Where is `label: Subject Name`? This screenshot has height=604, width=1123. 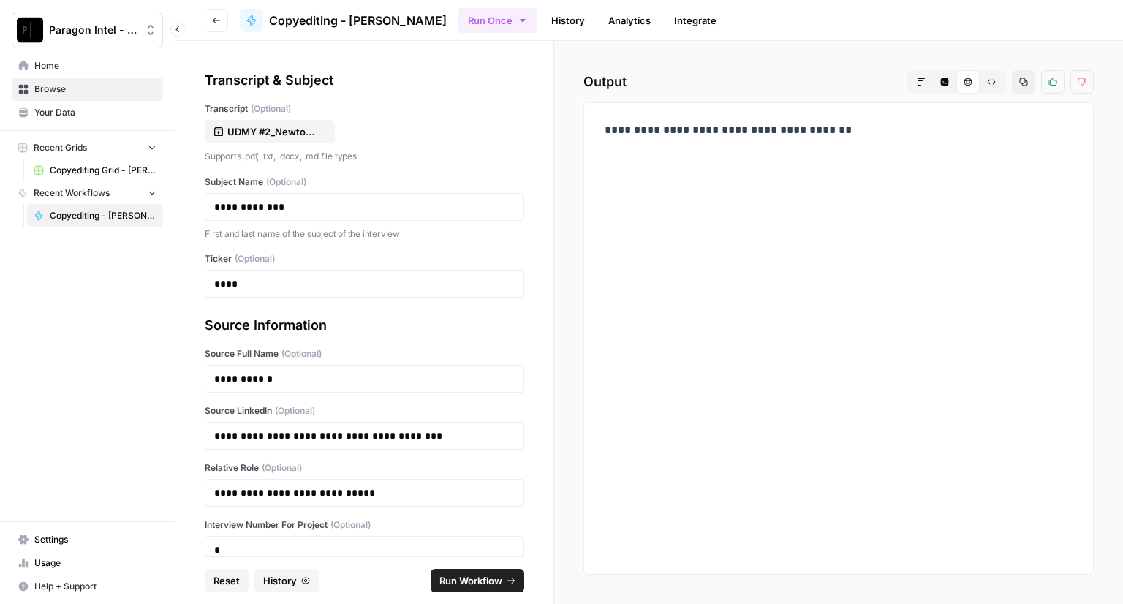
label: Subject Name is located at coordinates (364, 182).